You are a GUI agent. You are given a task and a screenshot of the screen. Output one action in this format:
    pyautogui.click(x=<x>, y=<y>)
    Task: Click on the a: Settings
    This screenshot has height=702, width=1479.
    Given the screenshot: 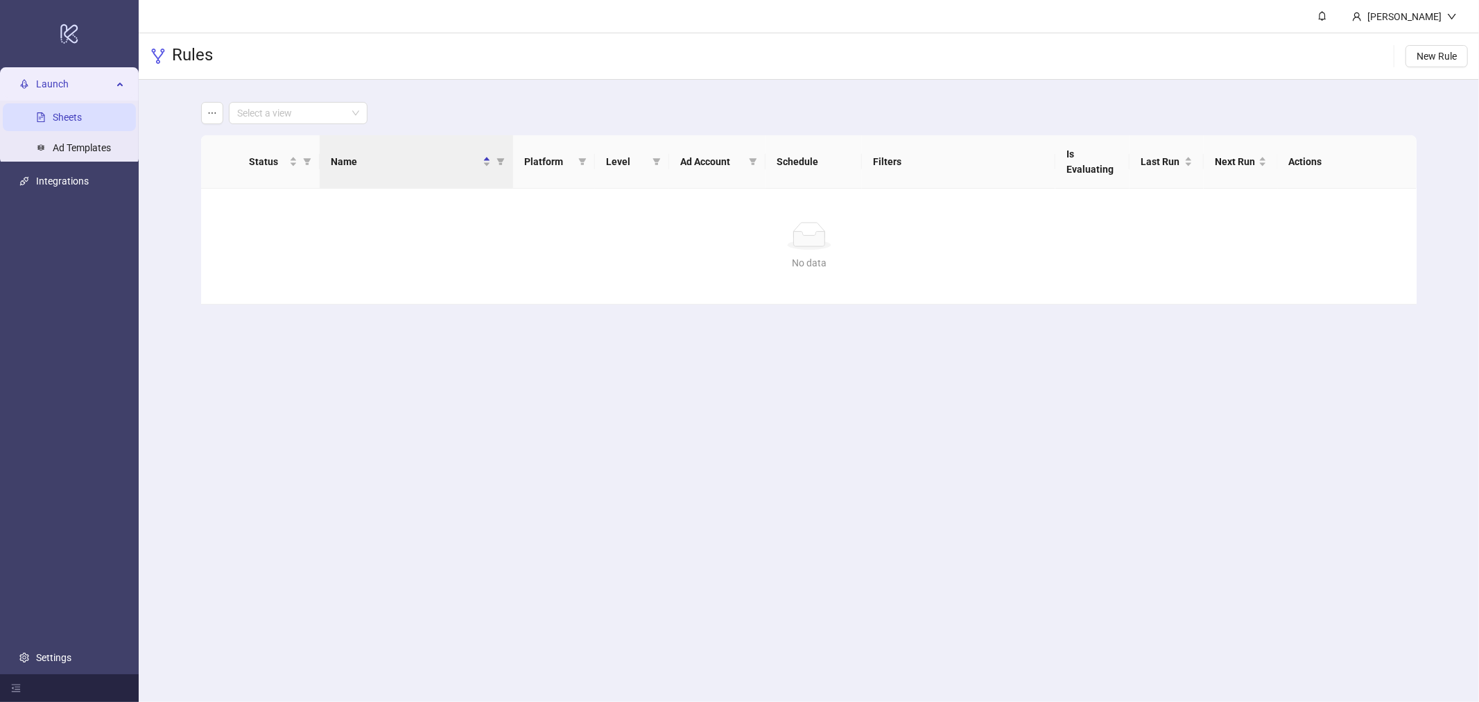 What is the action you would take?
    pyautogui.click(x=53, y=658)
    